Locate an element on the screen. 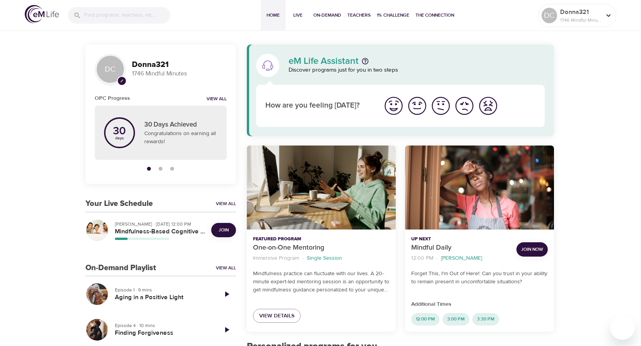 Image resolution: width=641 pixels, height=346 pixels. button: Finding Forgiveness is located at coordinates (97, 329).